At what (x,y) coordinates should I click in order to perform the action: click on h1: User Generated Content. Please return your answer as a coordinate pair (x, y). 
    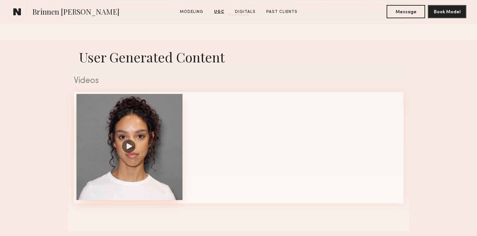
    Looking at the image, I should click on (238, 57).